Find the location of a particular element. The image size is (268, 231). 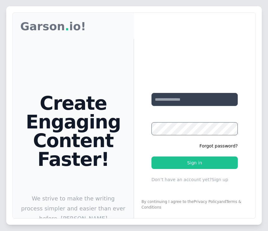

label: Password is located at coordinates (195, 117).